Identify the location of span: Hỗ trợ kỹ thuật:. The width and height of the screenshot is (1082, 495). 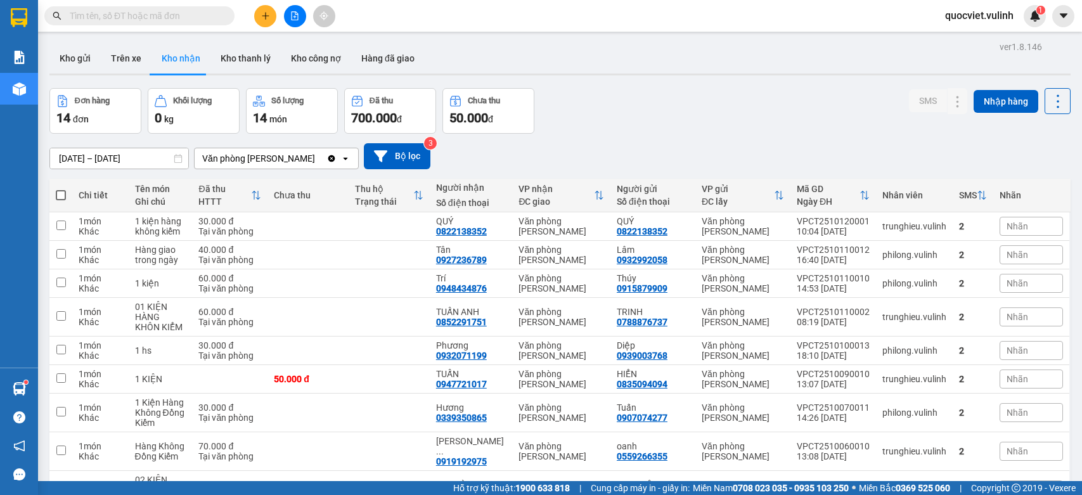
(512, 488).